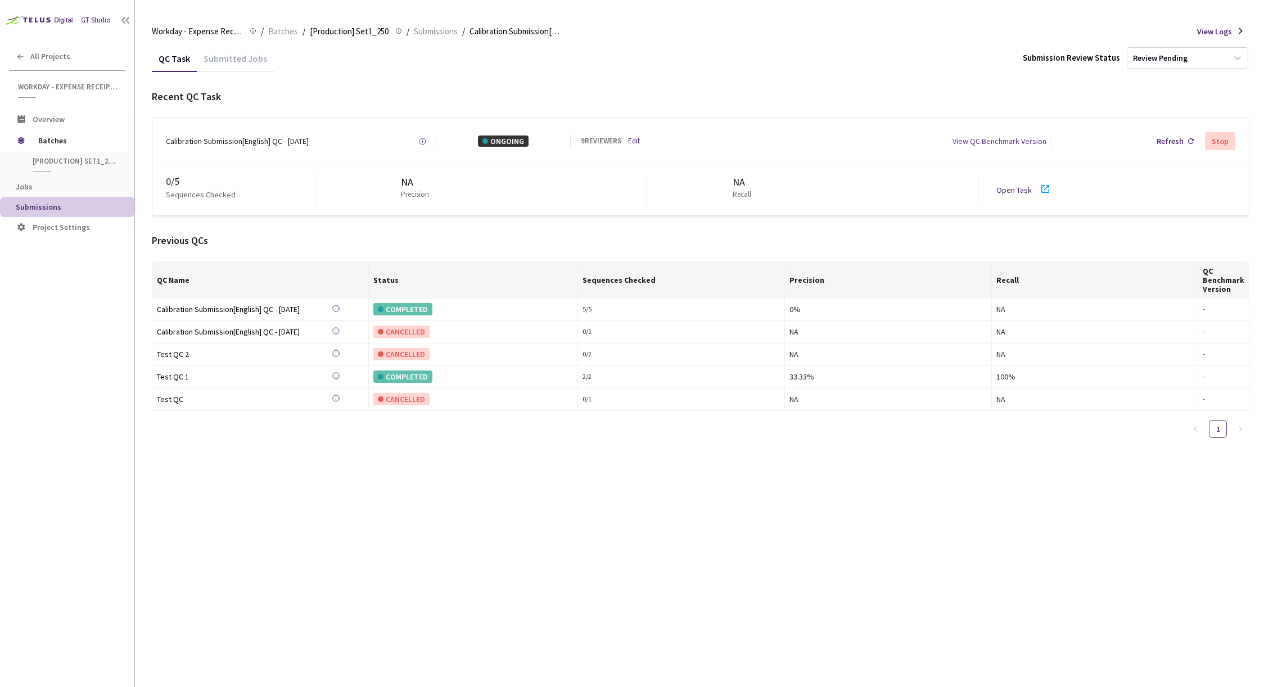 This screenshot has height=687, width=1264. What do you see at coordinates (701, 241) in the screenshot?
I see `div: Previous QCs` at bounding box center [701, 241].